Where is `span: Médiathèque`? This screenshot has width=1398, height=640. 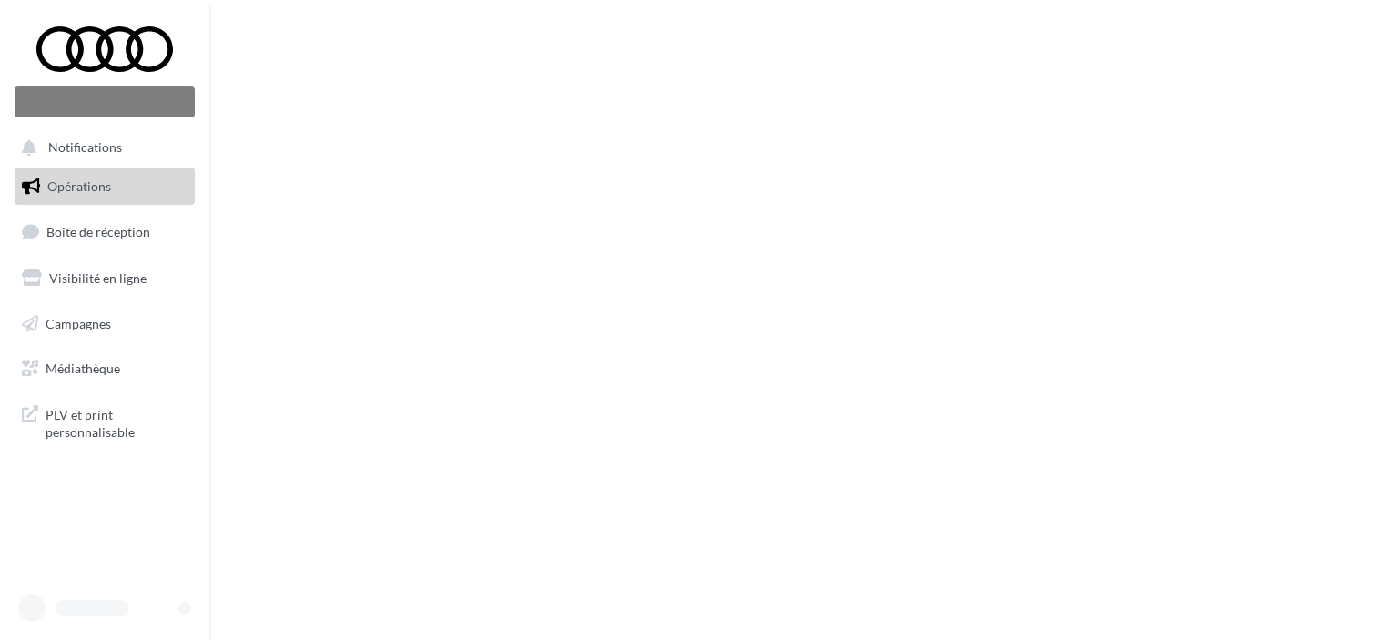 span: Médiathèque is located at coordinates (83, 368).